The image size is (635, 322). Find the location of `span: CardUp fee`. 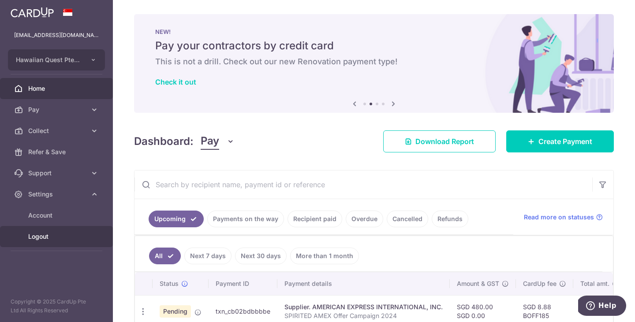

span: CardUp fee is located at coordinates (540, 284).